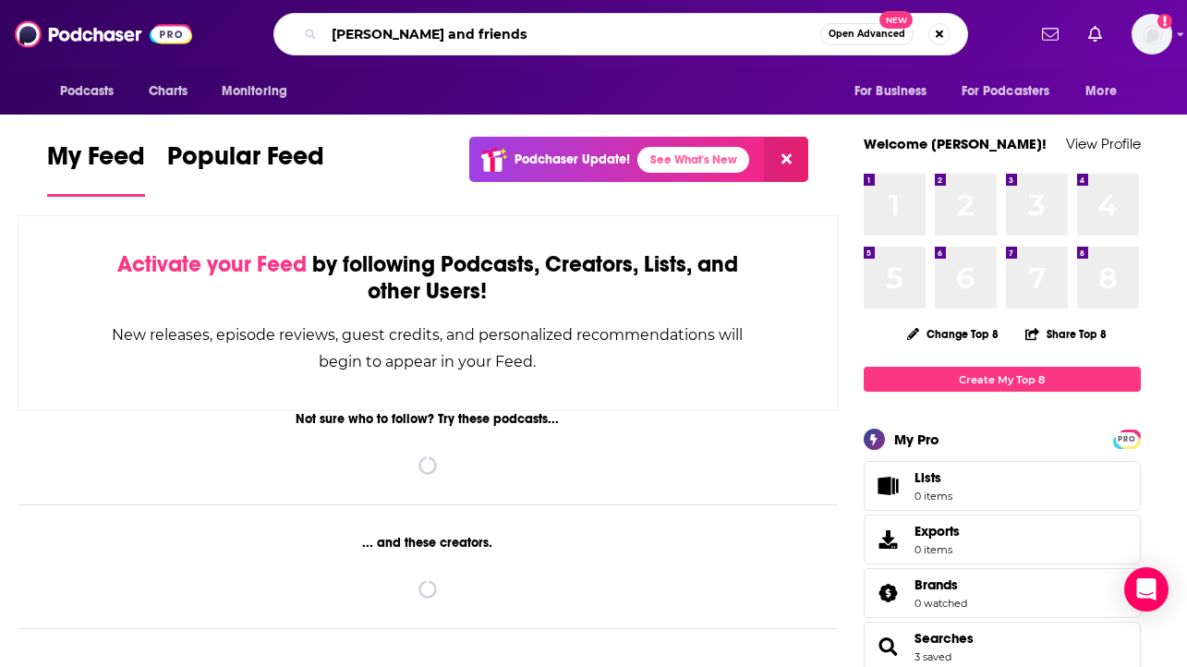  Describe the element at coordinates (168, 91) in the screenshot. I see `a: Charts` at that location.